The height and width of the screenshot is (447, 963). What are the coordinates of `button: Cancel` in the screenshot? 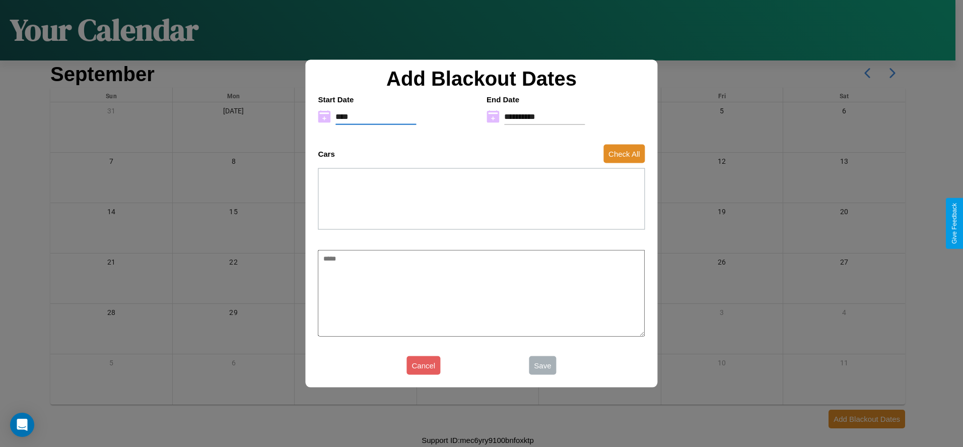 It's located at (424, 365).